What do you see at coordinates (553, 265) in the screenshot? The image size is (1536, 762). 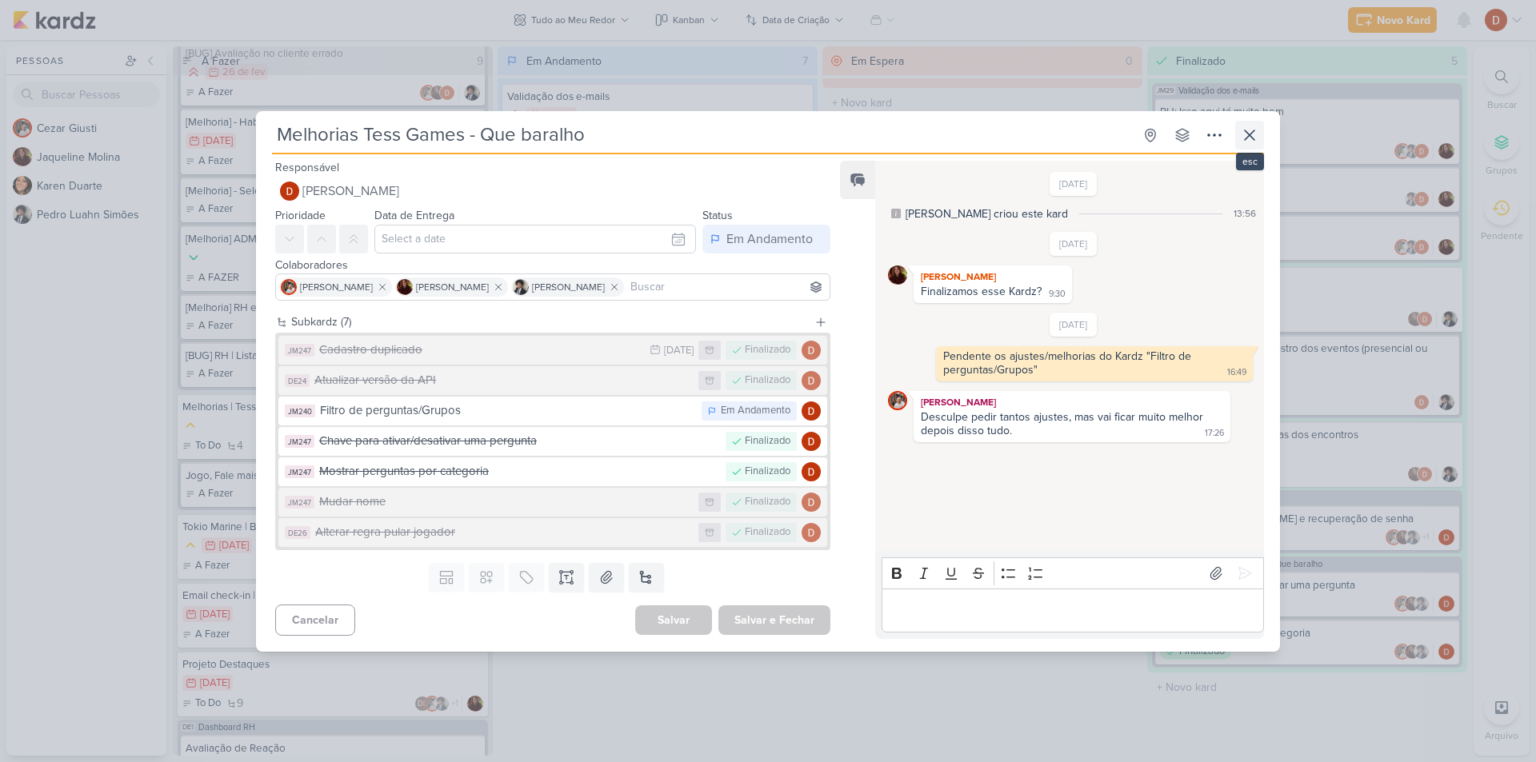 I see `div: Colaboradores` at bounding box center [553, 265].